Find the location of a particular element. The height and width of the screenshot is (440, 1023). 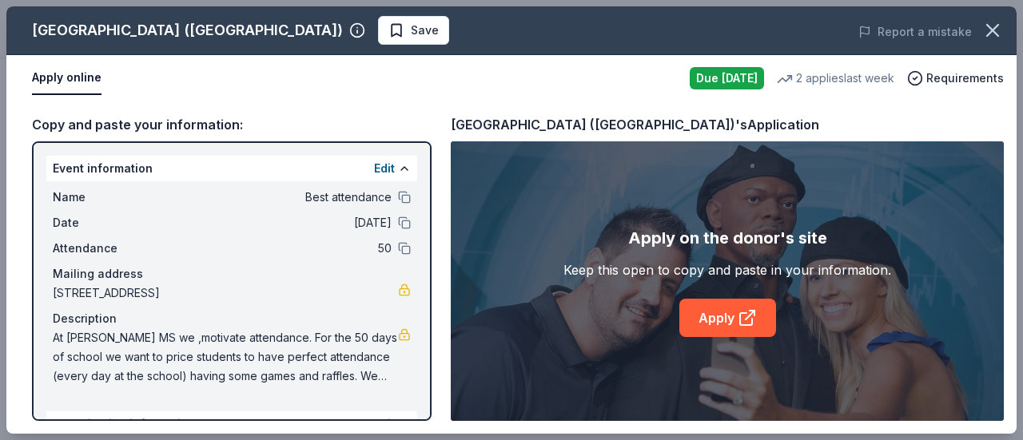

div: Description is located at coordinates (232, 319).